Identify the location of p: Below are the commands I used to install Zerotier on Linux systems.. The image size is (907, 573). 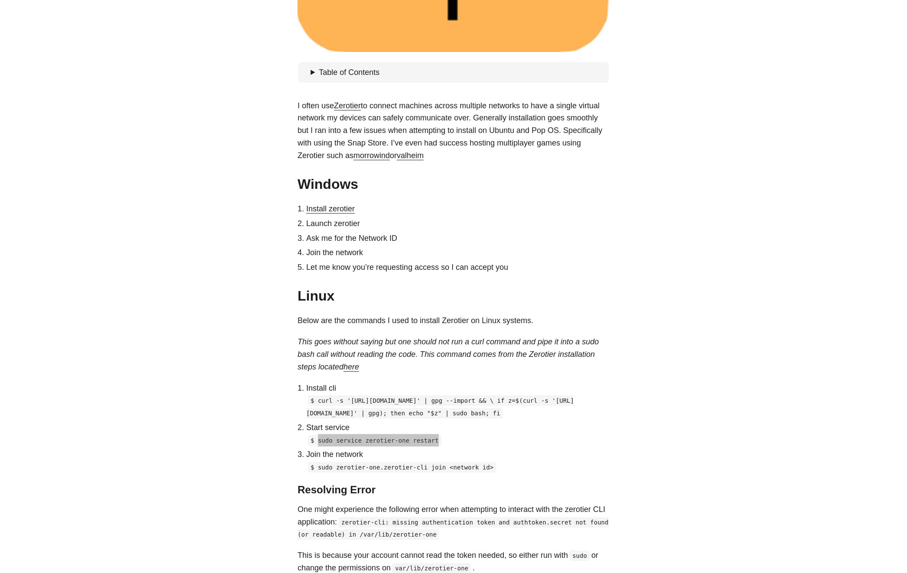
(453, 320).